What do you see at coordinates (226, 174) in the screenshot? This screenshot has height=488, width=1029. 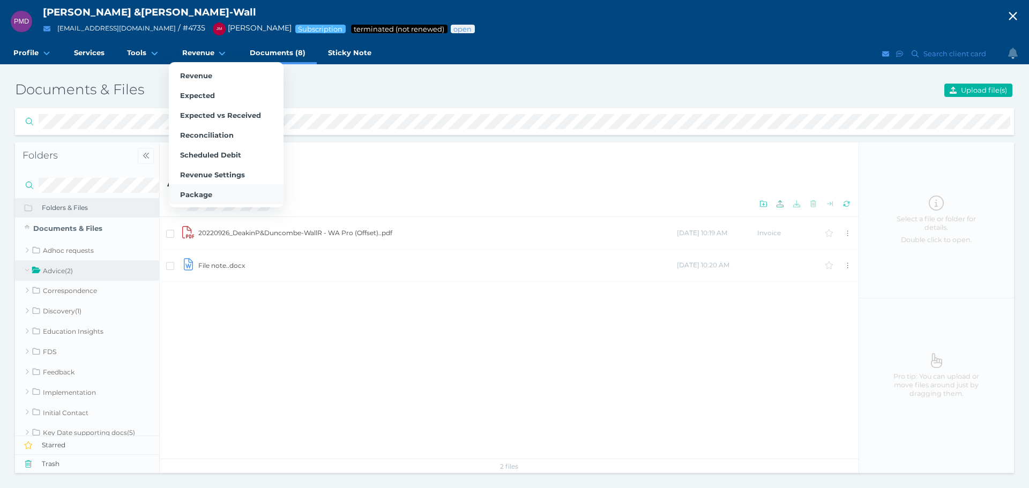 I see `a: Revenue Settings` at bounding box center [226, 174].